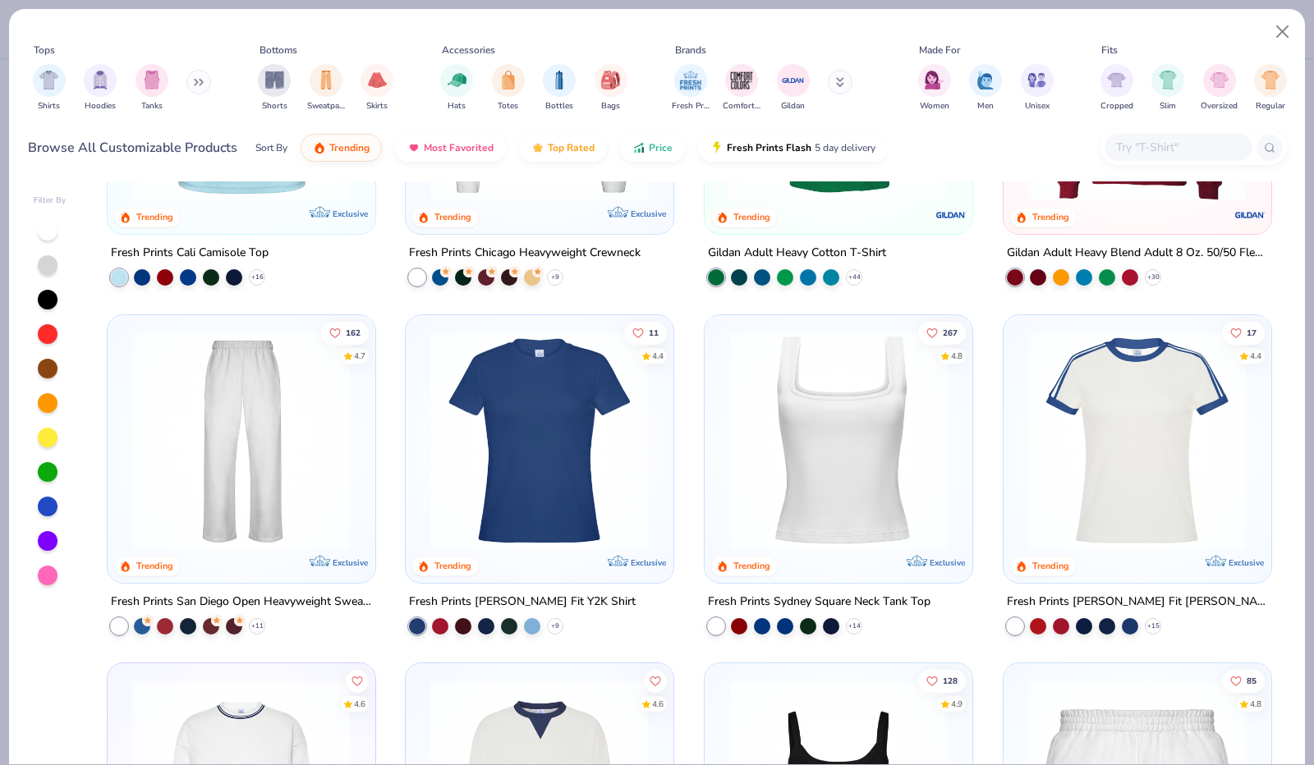 The width and height of the screenshot is (1314, 765). Describe the element at coordinates (819, 601) in the screenshot. I see `div: Fresh Prints Sydney Square Neck Tank Top` at that location.